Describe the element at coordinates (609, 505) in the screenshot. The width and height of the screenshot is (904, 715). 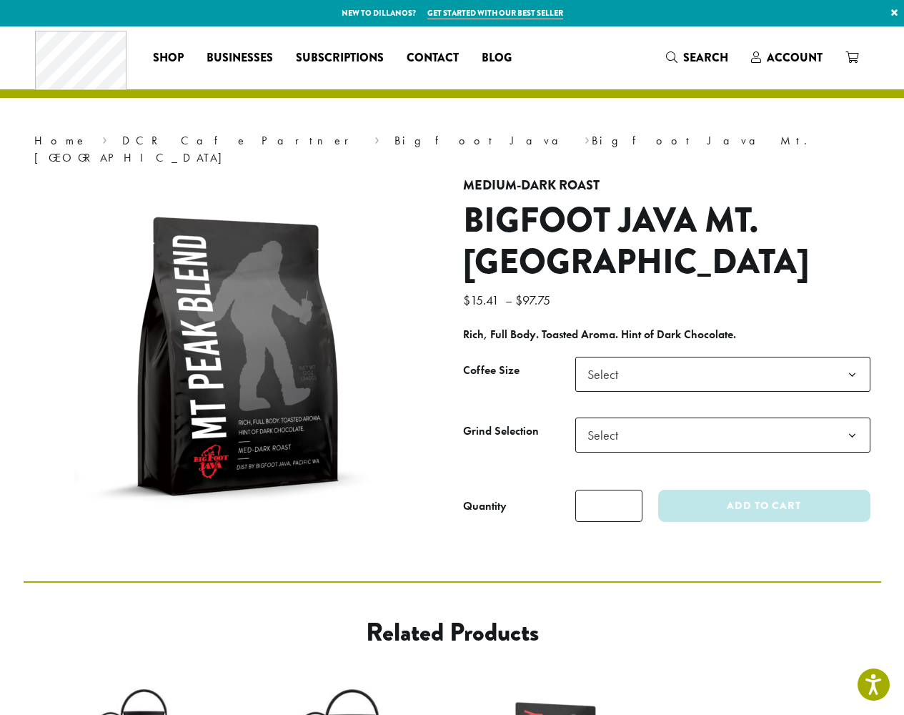
I see `input: Product quantity` at that location.